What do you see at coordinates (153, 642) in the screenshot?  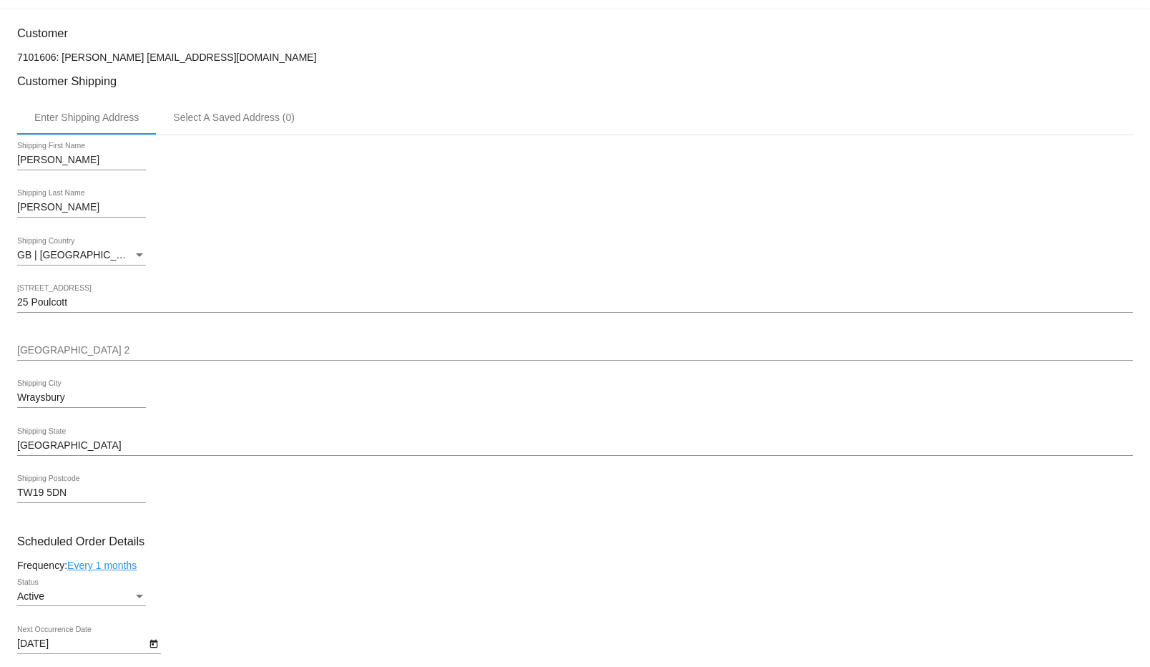 I see `button: Open calendar` at bounding box center [153, 642].